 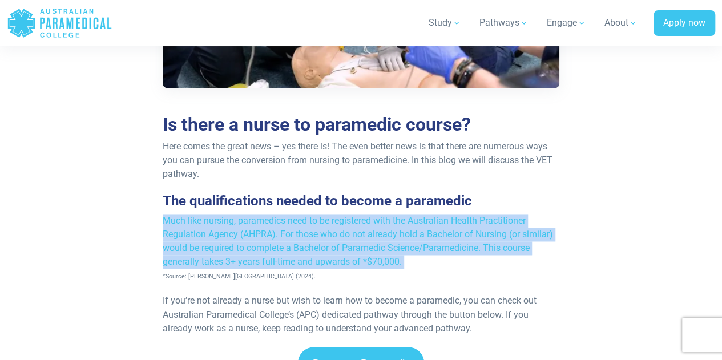 What do you see at coordinates (445, 23) in the screenshot?
I see `a: Study` at bounding box center [445, 23].